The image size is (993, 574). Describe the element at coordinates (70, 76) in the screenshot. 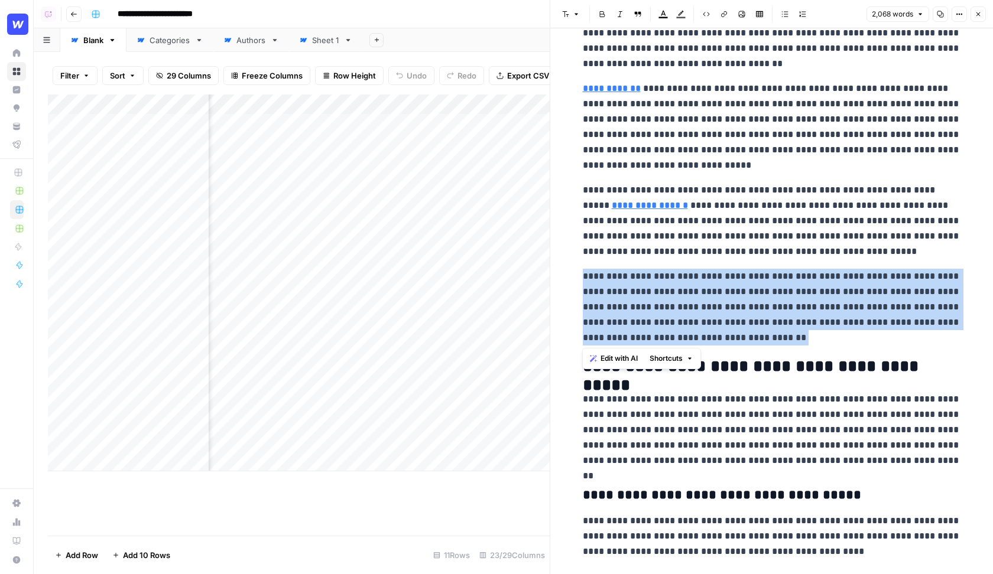

I see `span: Filter` at that location.